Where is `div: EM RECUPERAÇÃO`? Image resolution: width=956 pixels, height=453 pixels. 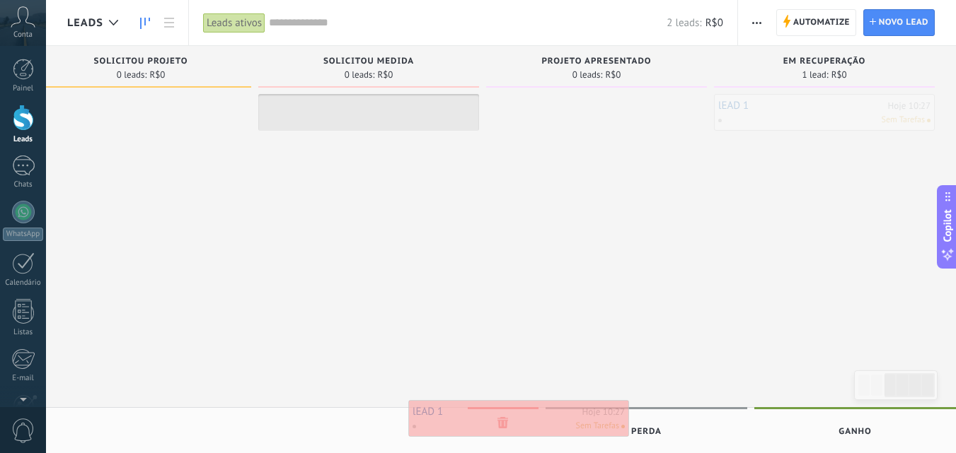 div: EM RECUPERAÇÃO is located at coordinates (824, 62).